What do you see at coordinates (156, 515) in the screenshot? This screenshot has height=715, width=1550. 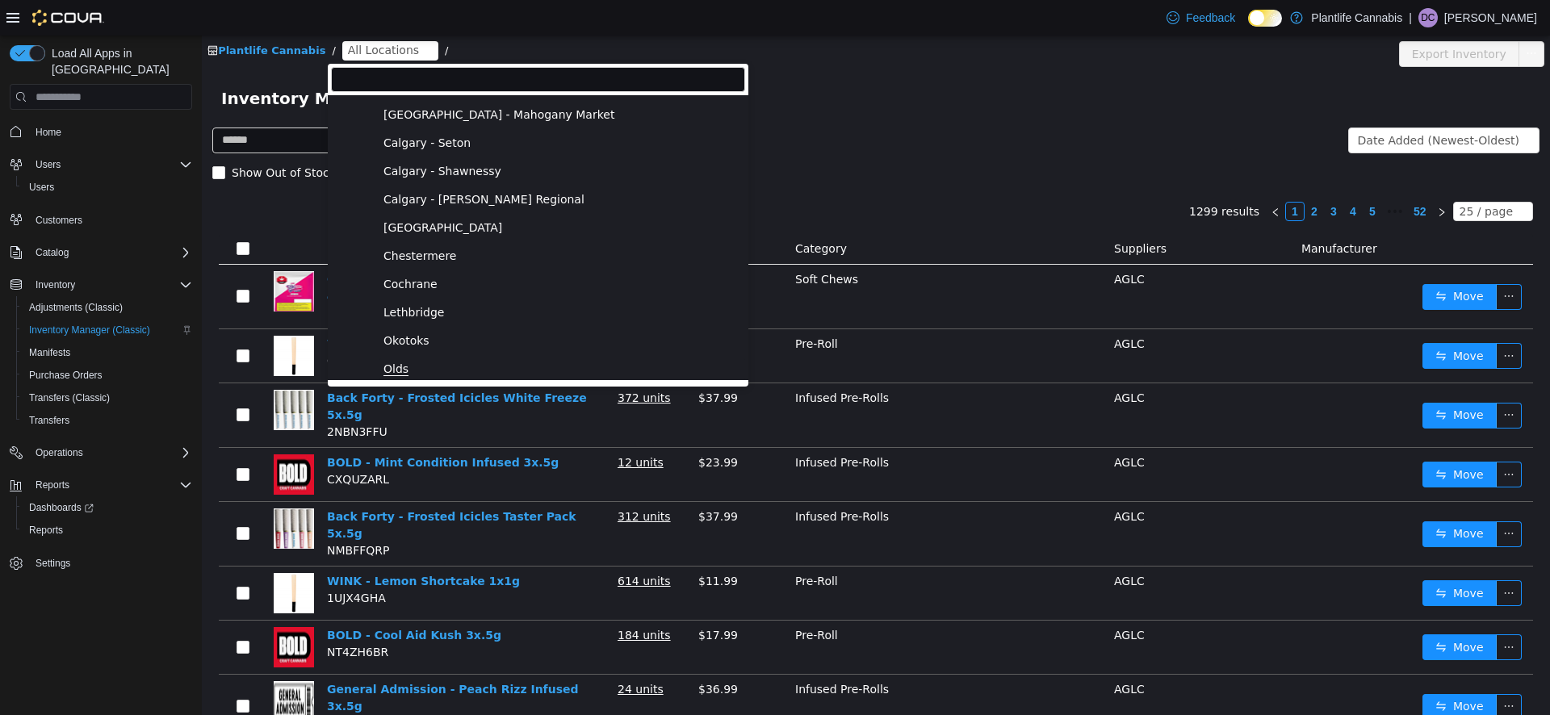 I see `span: NMBFFQRP` at bounding box center [156, 515].